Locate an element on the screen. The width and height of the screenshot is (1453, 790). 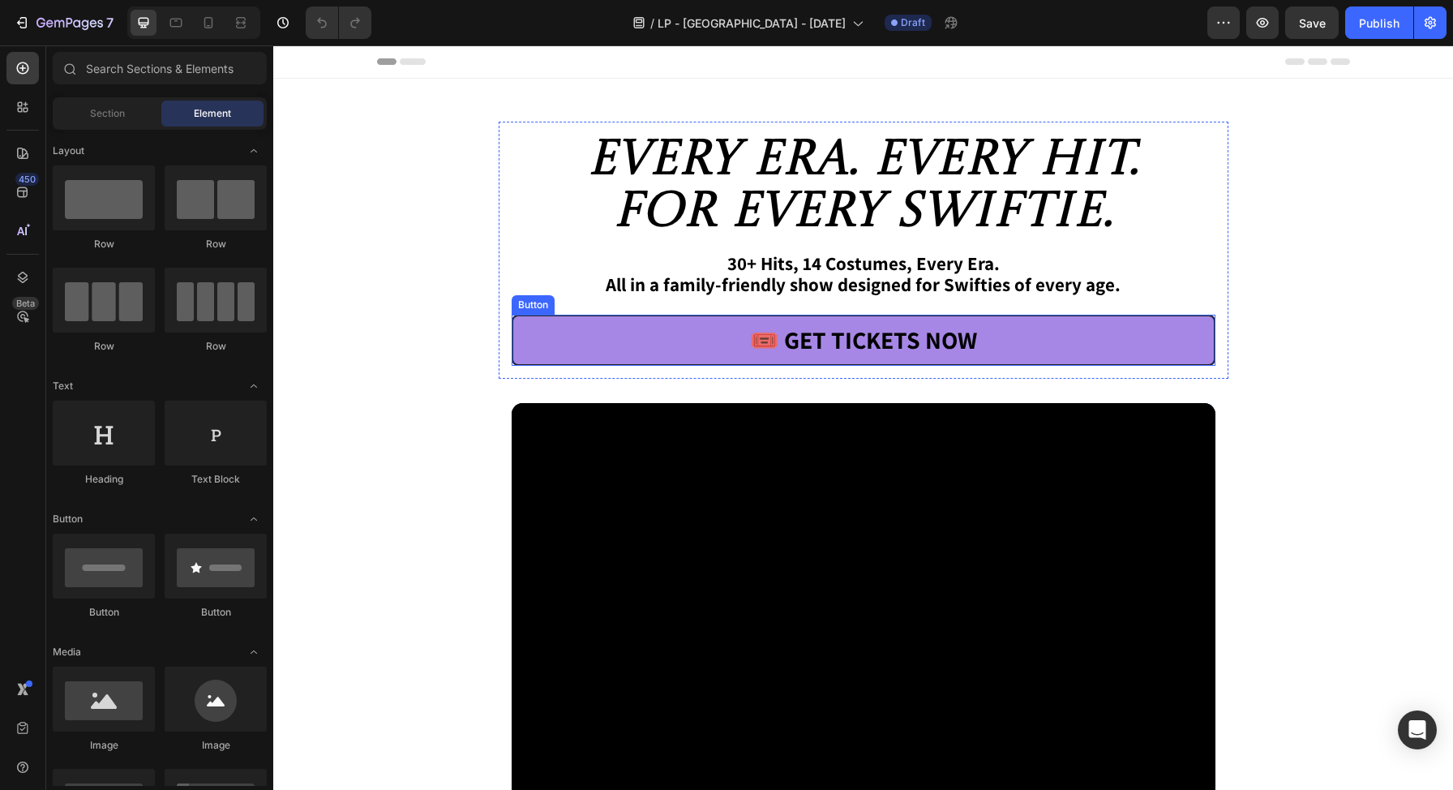
span: Save is located at coordinates (1312, 23).